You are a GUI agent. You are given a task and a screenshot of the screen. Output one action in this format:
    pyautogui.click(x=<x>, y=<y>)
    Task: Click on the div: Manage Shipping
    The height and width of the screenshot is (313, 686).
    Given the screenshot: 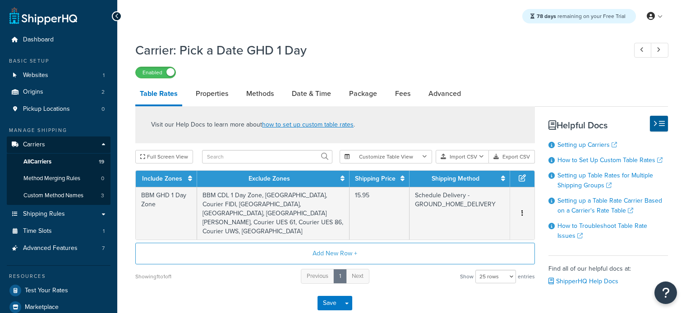 What is the action you would take?
    pyautogui.click(x=59, y=130)
    